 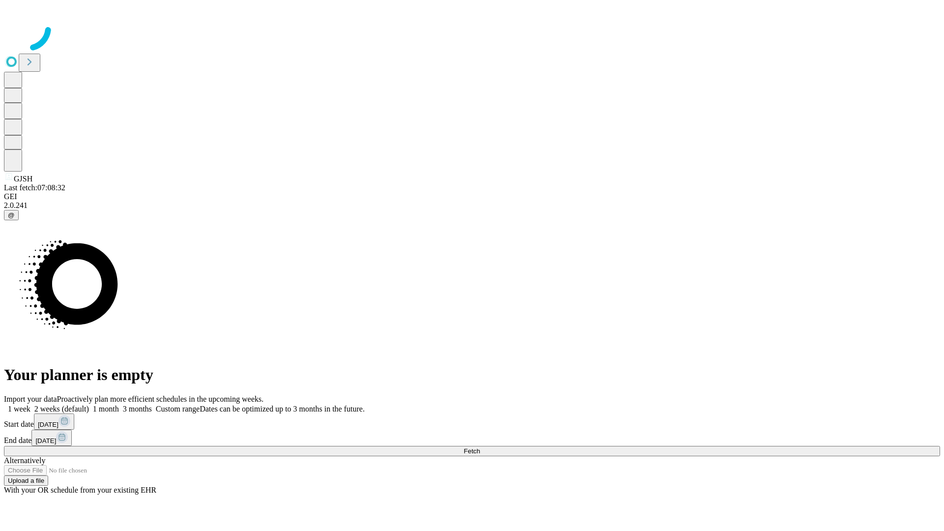 What do you see at coordinates (178, 409) in the screenshot?
I see `span: Custom range` at bounding box center [178, 409].